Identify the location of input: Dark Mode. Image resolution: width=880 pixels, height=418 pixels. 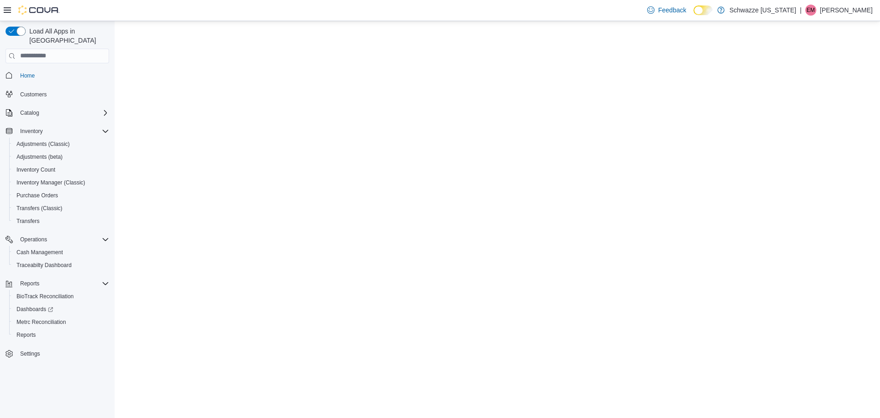
(703, 10).